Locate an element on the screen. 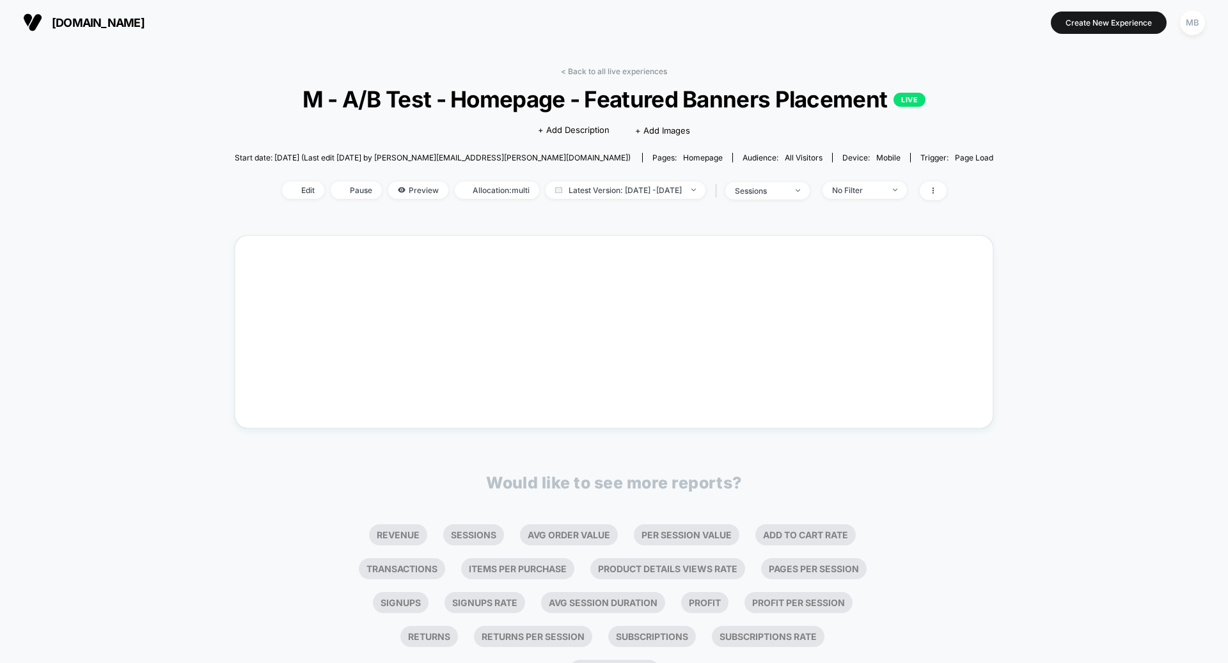  div: MB is located at coordinates (1192, 22).